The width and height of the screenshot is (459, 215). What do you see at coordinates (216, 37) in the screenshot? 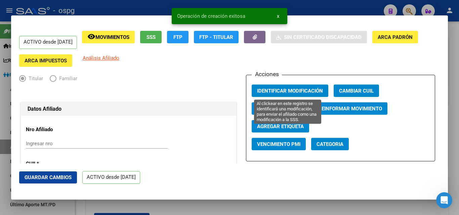
I see `span: FTP - Titular` at bounding box center [216, 37].